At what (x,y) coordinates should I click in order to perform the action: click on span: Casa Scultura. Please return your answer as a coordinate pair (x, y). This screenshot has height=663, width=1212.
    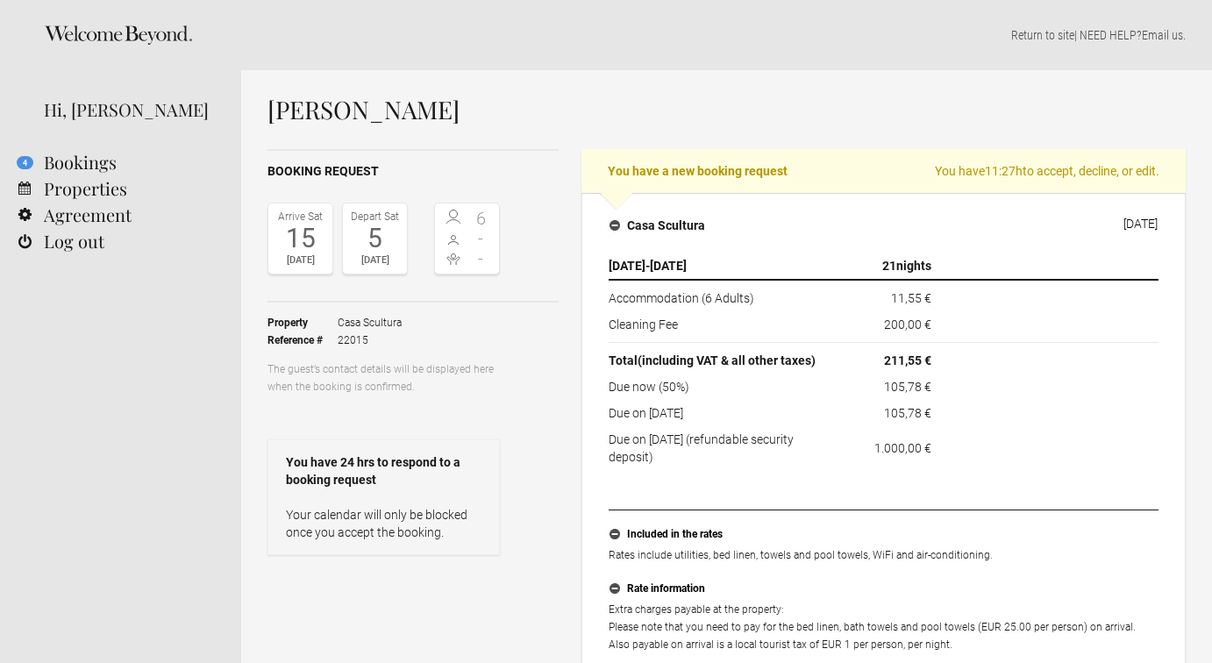
    Looking at the image, I should click on (369, 323).